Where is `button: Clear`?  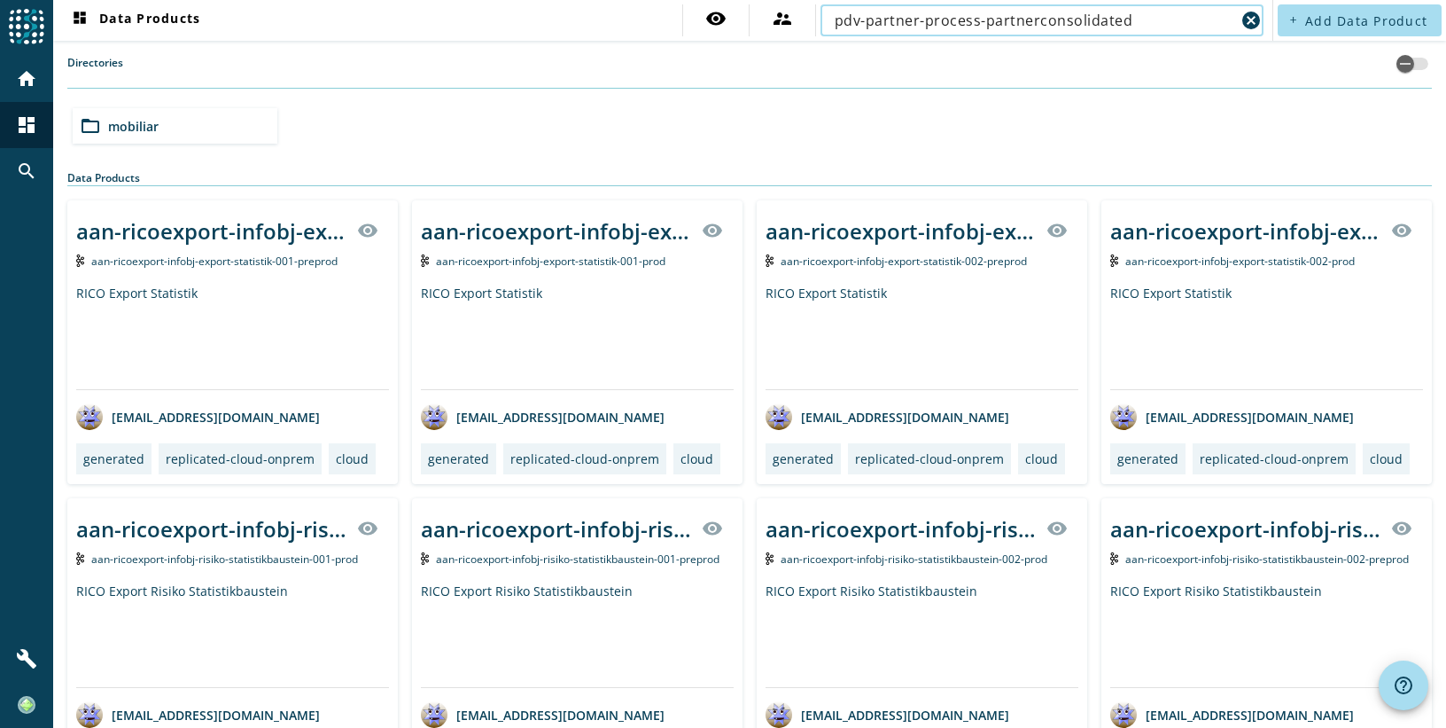
button: Clear is located at coordinates (1251, 20).